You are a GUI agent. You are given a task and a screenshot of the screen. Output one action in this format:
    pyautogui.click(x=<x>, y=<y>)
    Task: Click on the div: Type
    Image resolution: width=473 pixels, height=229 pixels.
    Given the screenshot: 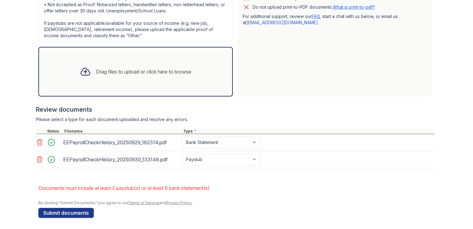 What is the action you would take?
    pyautogui.click(x=308, y=131)
    